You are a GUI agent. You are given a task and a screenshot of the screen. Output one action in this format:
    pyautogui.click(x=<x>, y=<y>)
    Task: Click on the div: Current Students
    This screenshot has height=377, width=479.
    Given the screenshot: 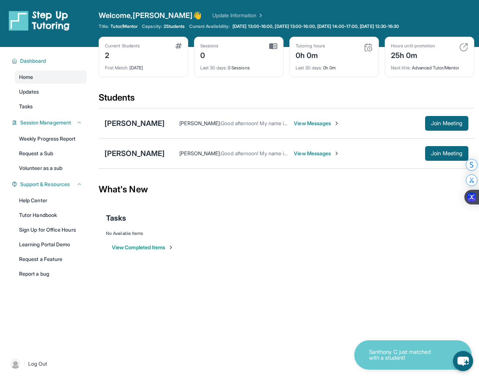 What is the action you would take?
    pyautogui.click(x=122, y=46)
    